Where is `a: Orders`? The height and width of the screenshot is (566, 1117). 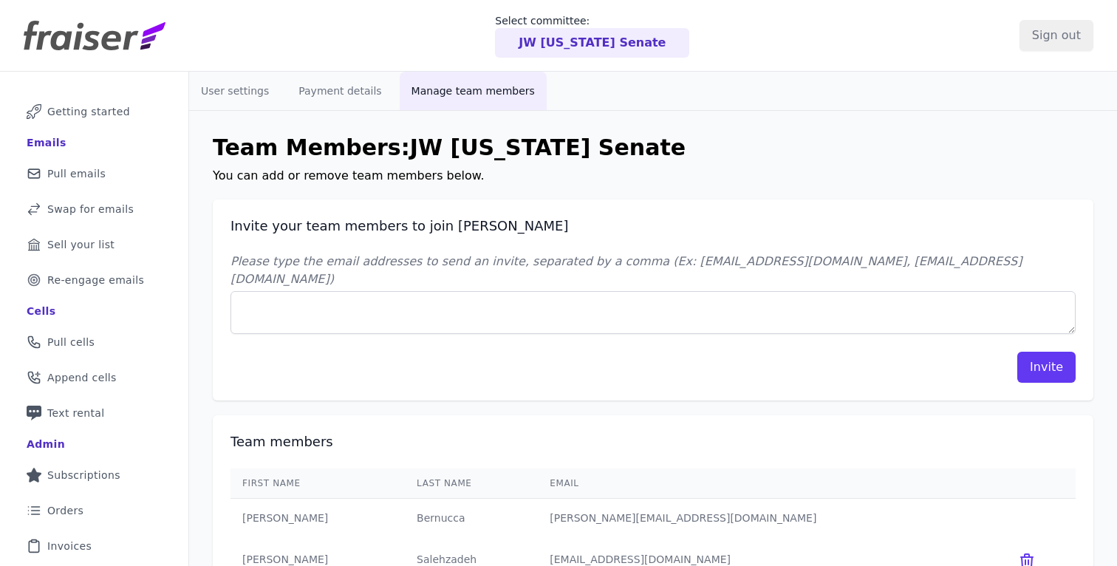
a: Orders is located at coordinates (94, 511).